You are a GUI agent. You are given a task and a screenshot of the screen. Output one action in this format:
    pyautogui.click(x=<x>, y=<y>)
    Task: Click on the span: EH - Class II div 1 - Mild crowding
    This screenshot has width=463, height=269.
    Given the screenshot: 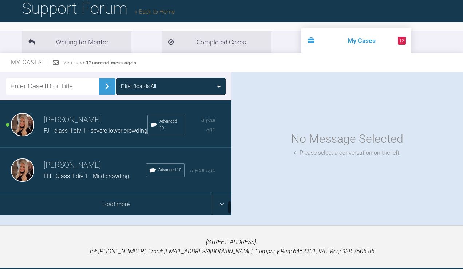 What is the action you would take?
    pyautogui.click(x=86, y=176)
    